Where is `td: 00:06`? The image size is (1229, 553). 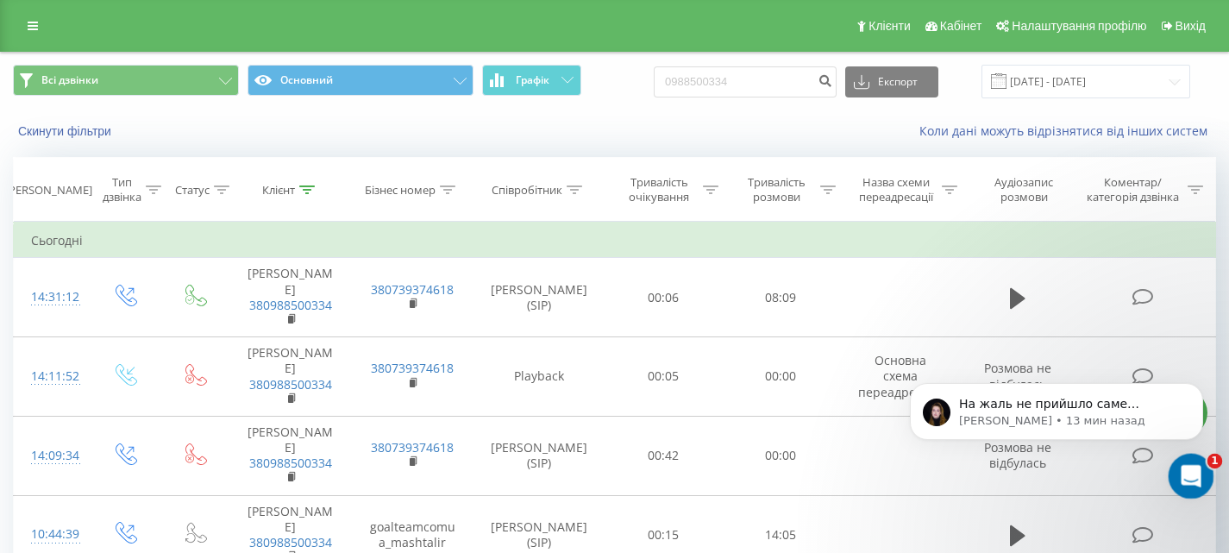
td: 00:06 is located at coordinates (663, 297).